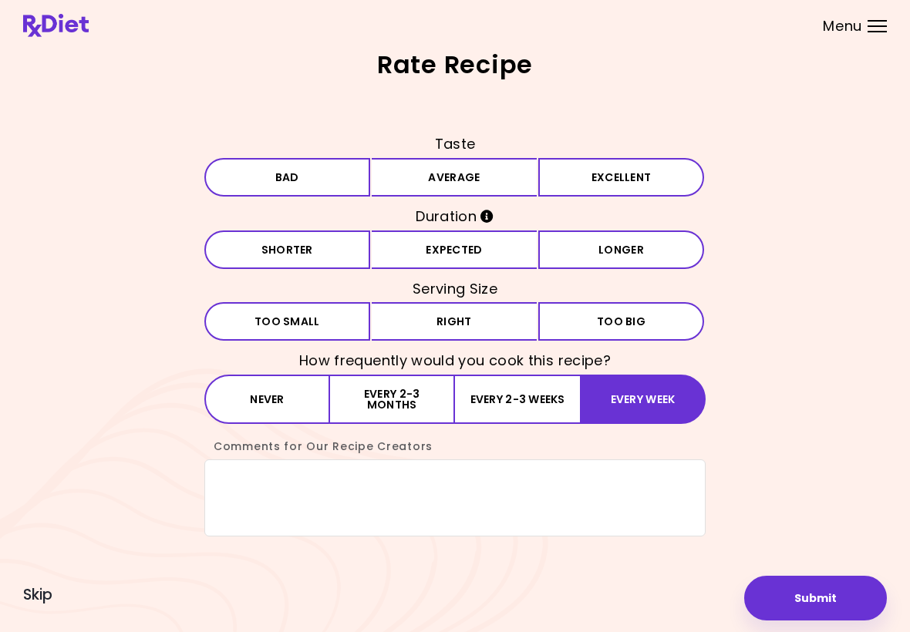  Describe the element at coordinates (318, 446) in the screenshot. I see `label: Comments for Our Recipe Creators` at that location.